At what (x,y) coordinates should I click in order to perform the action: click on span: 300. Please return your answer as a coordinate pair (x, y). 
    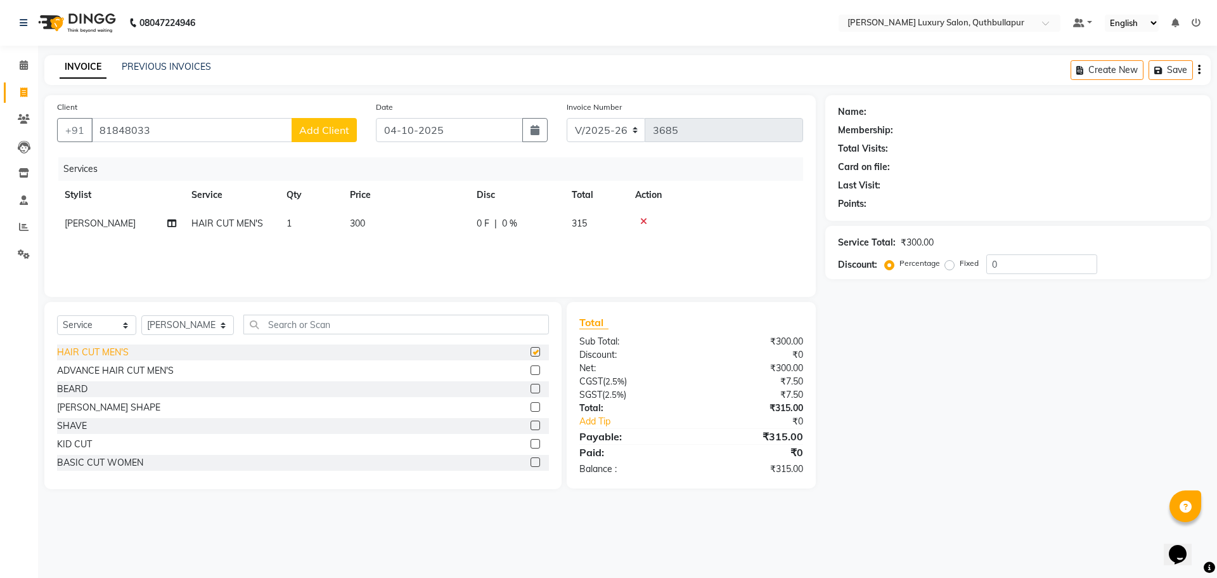
    Looking at the image, I should click on (358, 223).